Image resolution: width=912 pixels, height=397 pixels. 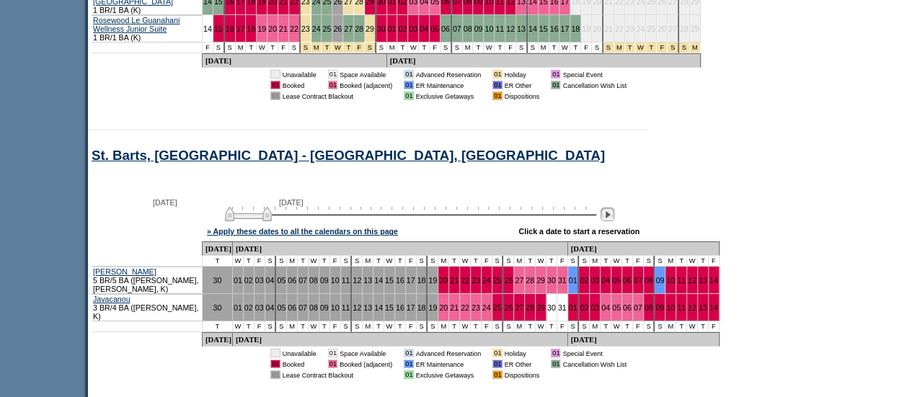 I want to click on a: 20, so click(x=443, y=308).